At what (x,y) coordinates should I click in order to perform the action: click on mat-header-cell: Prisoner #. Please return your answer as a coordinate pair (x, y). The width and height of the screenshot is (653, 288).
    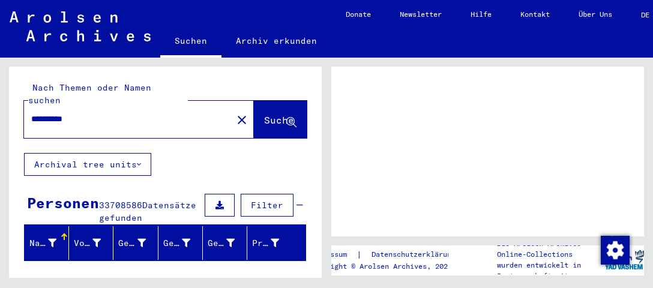
    Looking at the image, I should click on (276, 243).